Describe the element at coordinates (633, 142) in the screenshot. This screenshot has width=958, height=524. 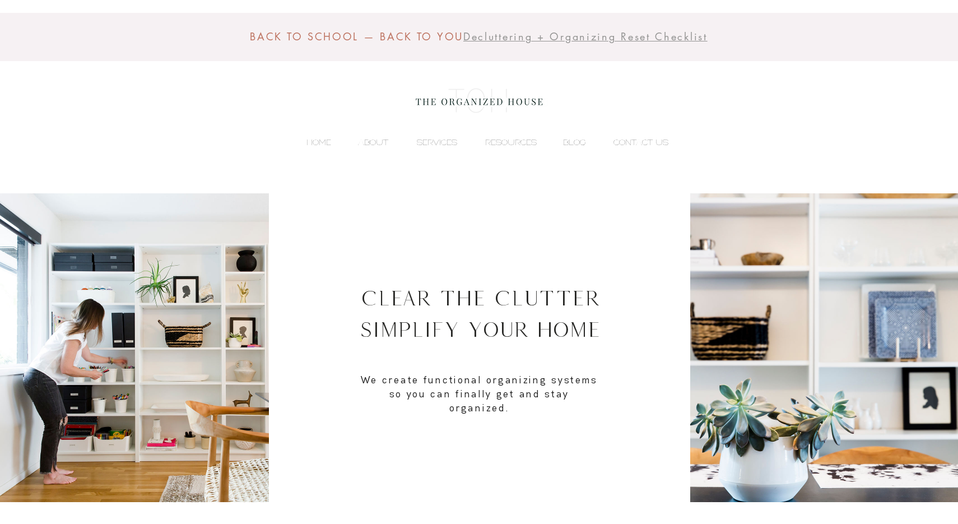
I see `a: CONTACT US` at that location.